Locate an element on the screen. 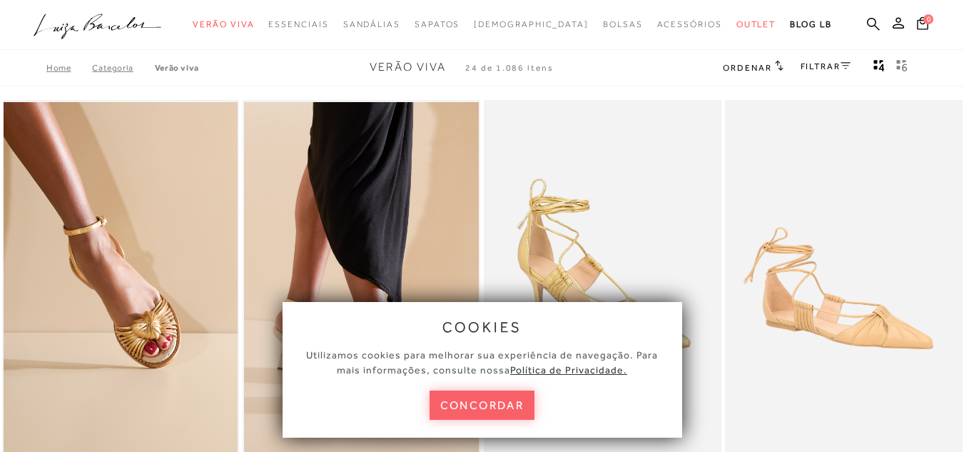 The width and height of the screenshot is (964, 452). a: BLOG LB is located at coordinates (811, 24).